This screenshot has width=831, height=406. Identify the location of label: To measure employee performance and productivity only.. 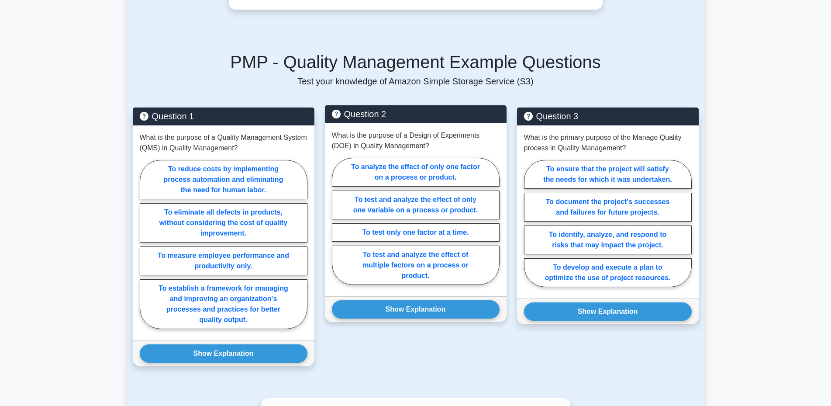
(224, 261).